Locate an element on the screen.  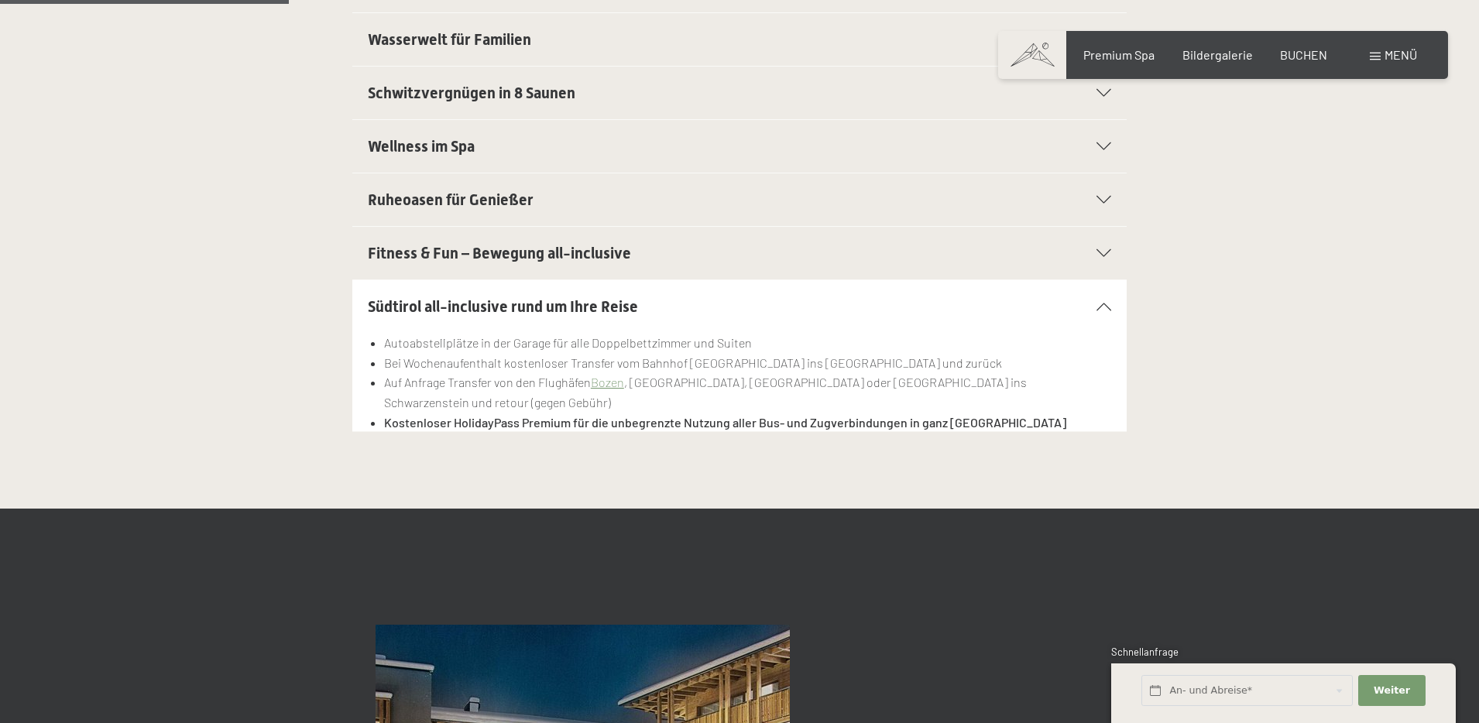
span: Schnellanfrage is located at coordinates (1145, 652).